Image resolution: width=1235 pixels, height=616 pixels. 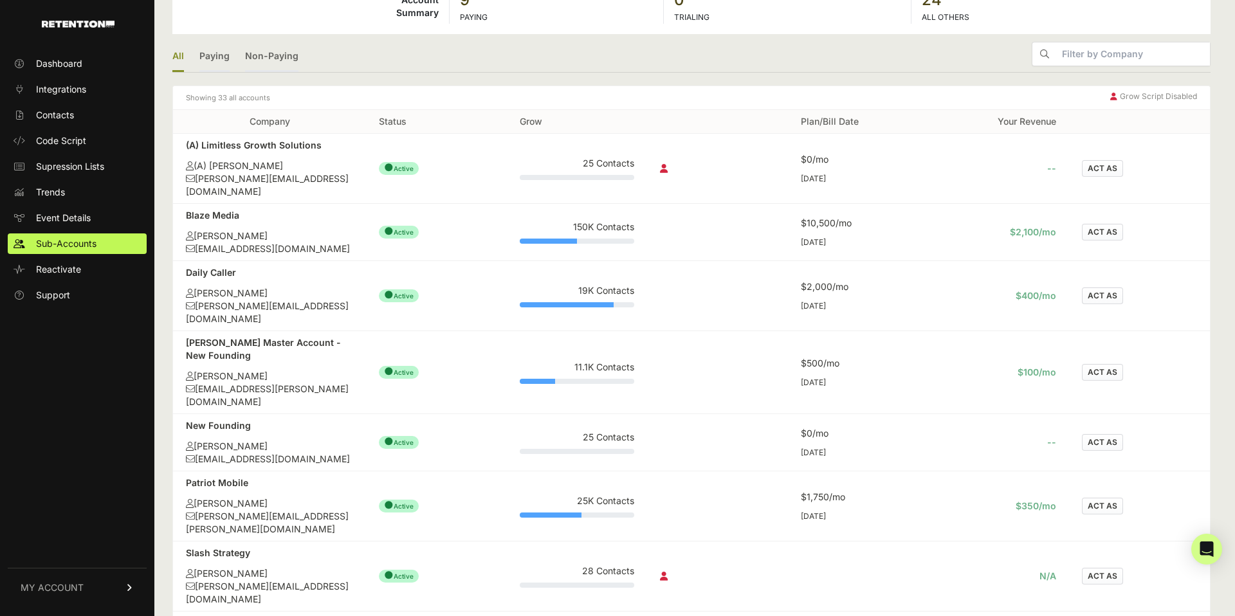 I want to click on td: $400/mo, so click(x=999, y=296).